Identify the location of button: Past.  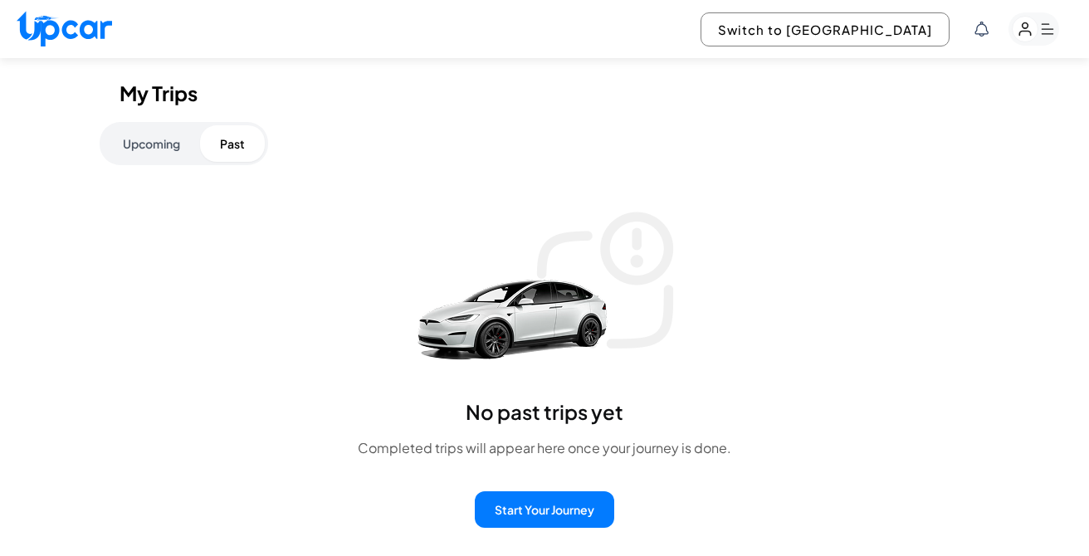
(232, 144).